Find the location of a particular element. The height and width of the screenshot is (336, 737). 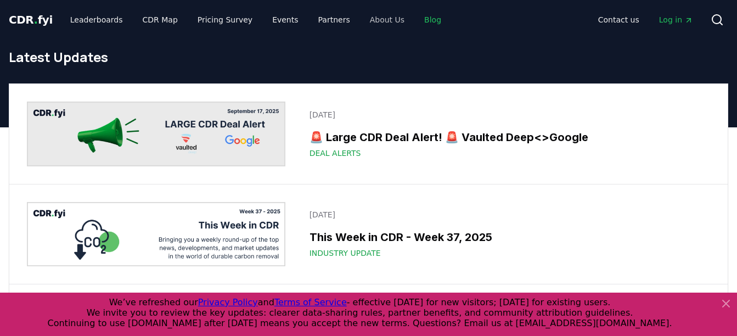

img: 🚨 Large CDR Deal Alert! 🚨 Vaulted Deep<>Google blog post image is located at coordinates (156, 134).